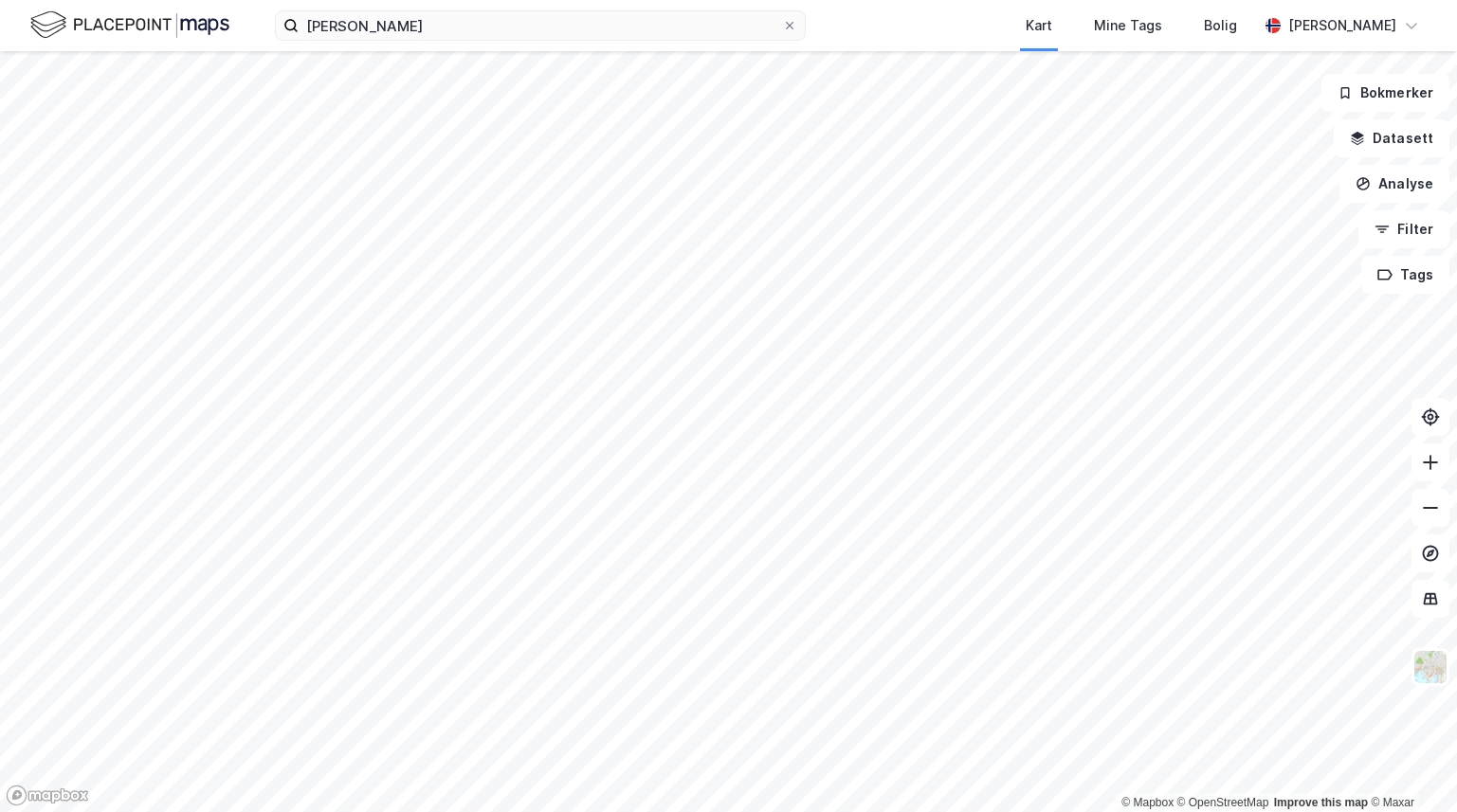 This screenshot has width=1457, height=812. Describe the element at coordinates (1404, 230) in the screenshot. I see `button: Filter` at that location.